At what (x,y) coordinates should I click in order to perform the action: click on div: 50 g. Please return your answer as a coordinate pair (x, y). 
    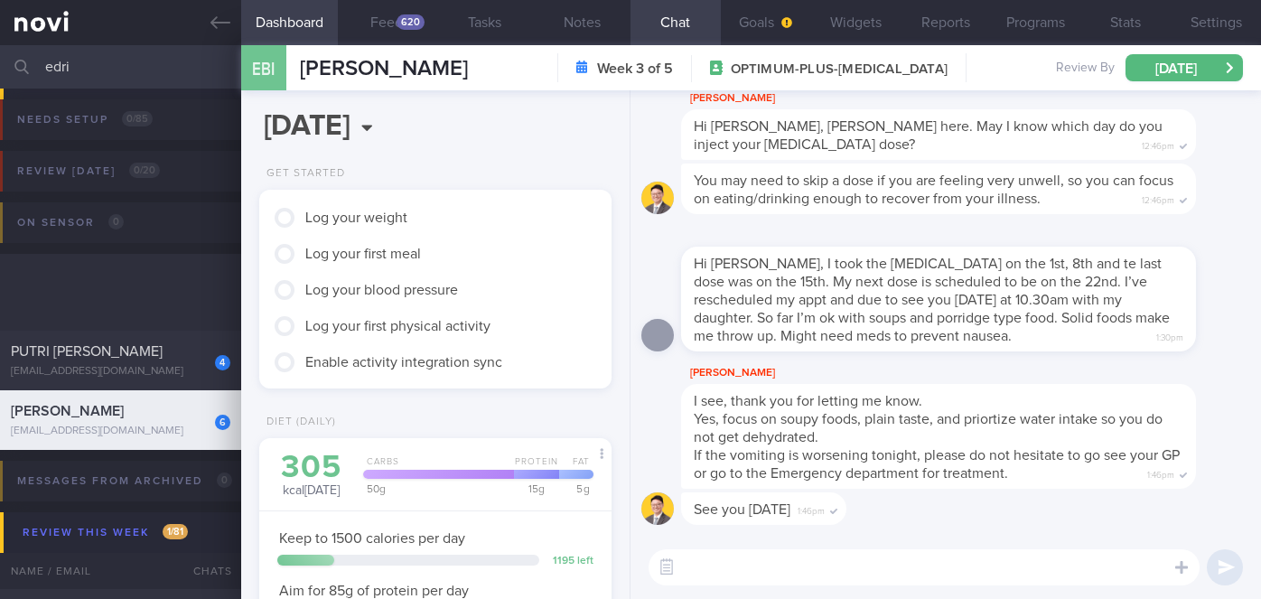
    Looking at the image, I should click on (435, 489).